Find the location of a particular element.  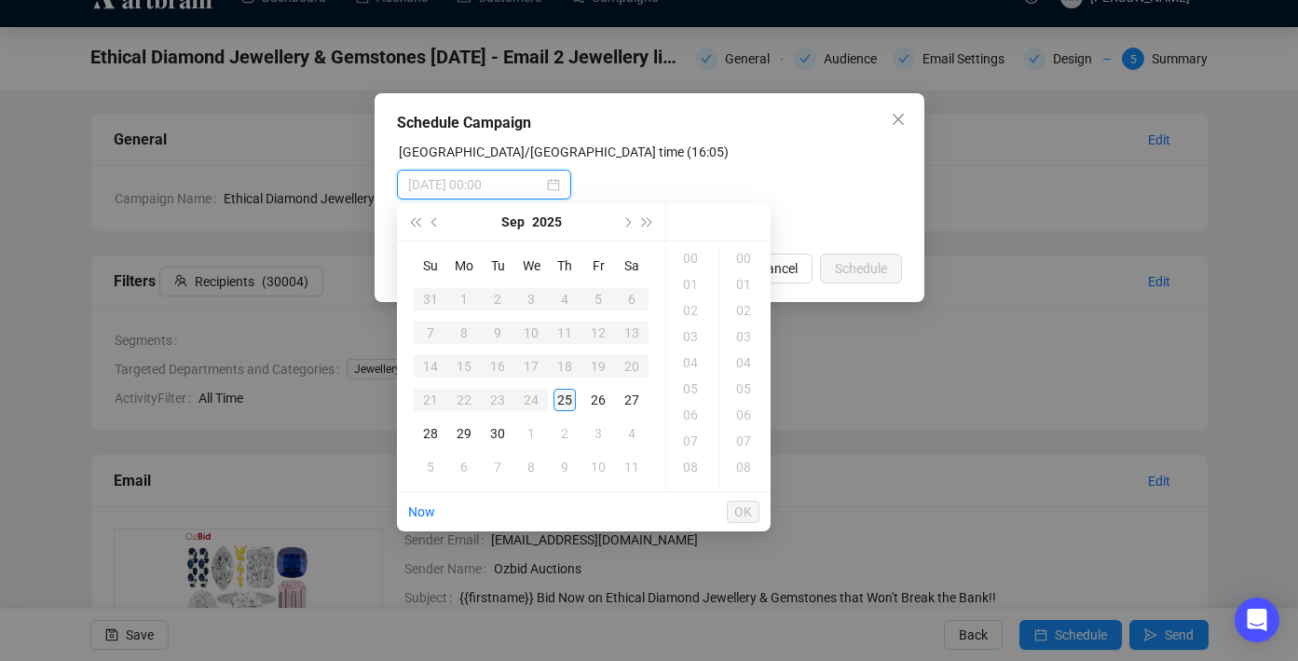

th: Th is located at coordinates (565, 266).